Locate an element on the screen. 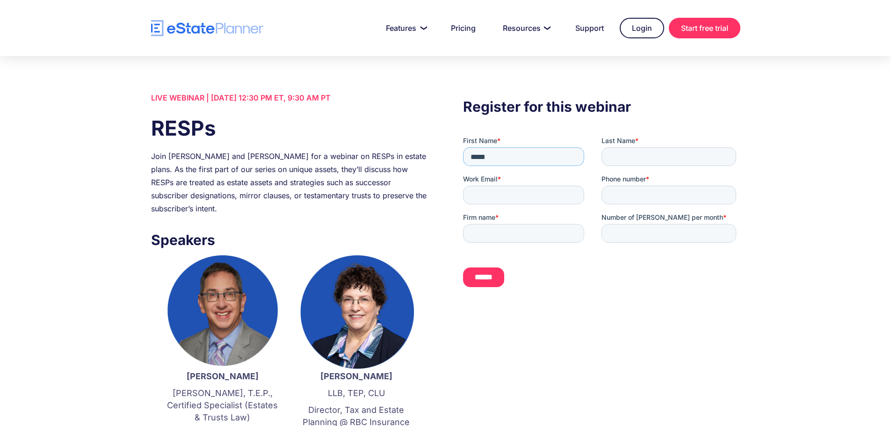 The width and height of the screenshot is (891, 426). a: Start free trial is located at coordinates (704, 28).